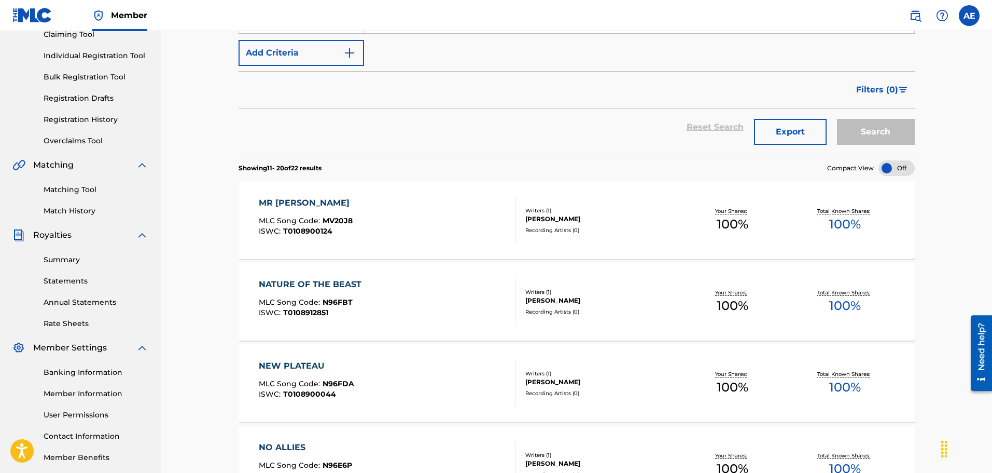  I want to click on img: Top Rightsholder, so click(99, 16).